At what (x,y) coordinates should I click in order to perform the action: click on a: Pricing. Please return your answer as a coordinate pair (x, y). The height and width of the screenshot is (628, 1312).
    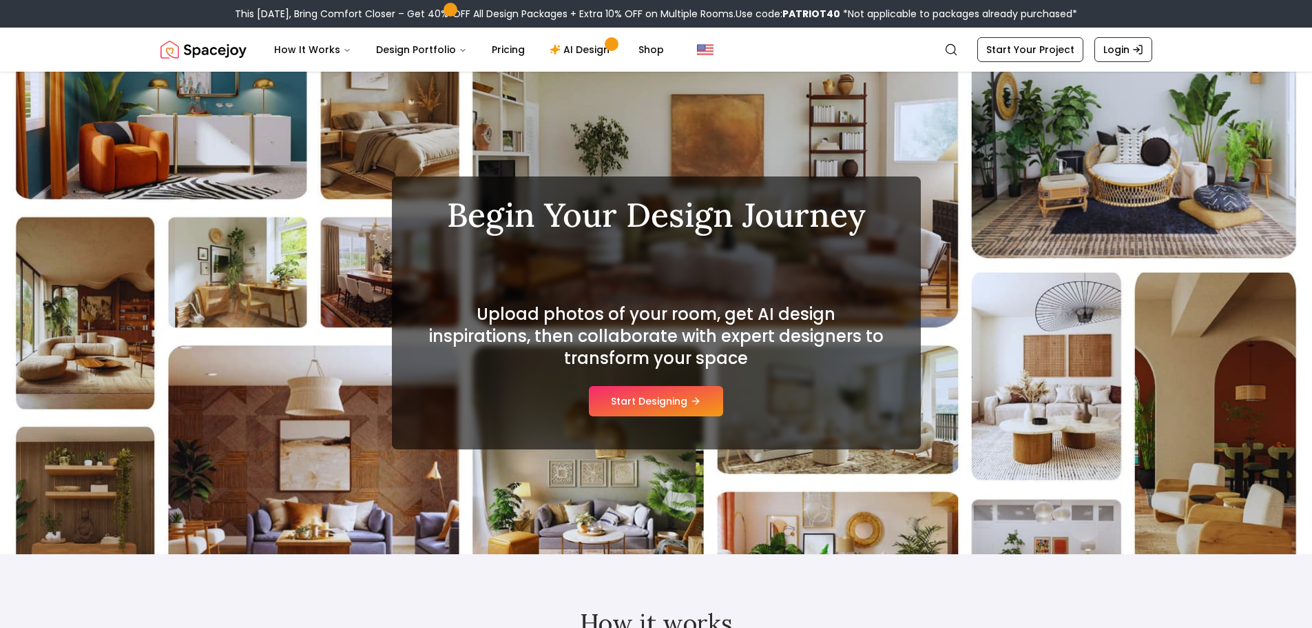
    Looking at the image, I should click on (508, 50).